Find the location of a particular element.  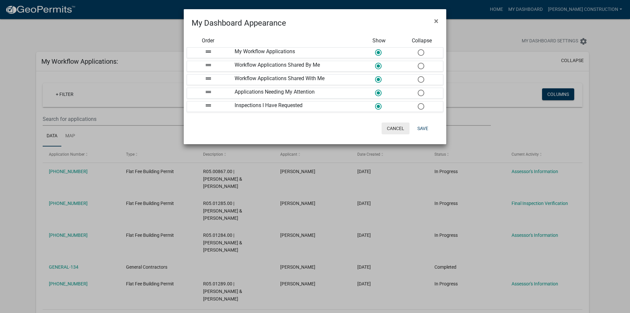

h4: My Dashboard Appearance is located at coordinates (239, 23).